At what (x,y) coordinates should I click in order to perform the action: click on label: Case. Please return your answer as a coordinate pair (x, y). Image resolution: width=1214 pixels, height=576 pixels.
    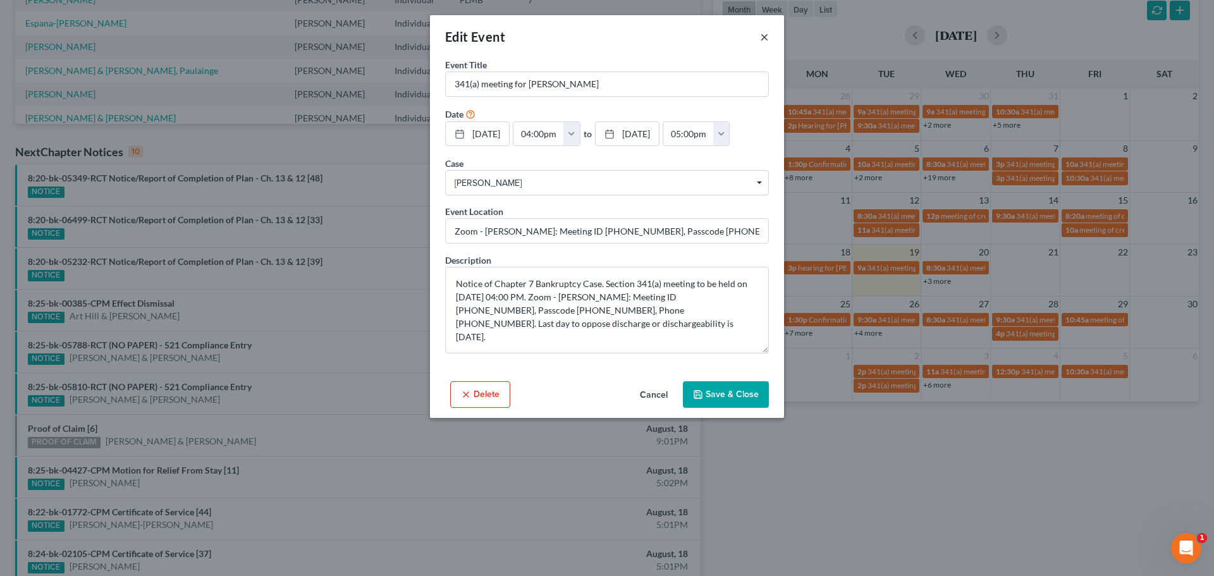
    Looking at the image, I should click on (454, 163).